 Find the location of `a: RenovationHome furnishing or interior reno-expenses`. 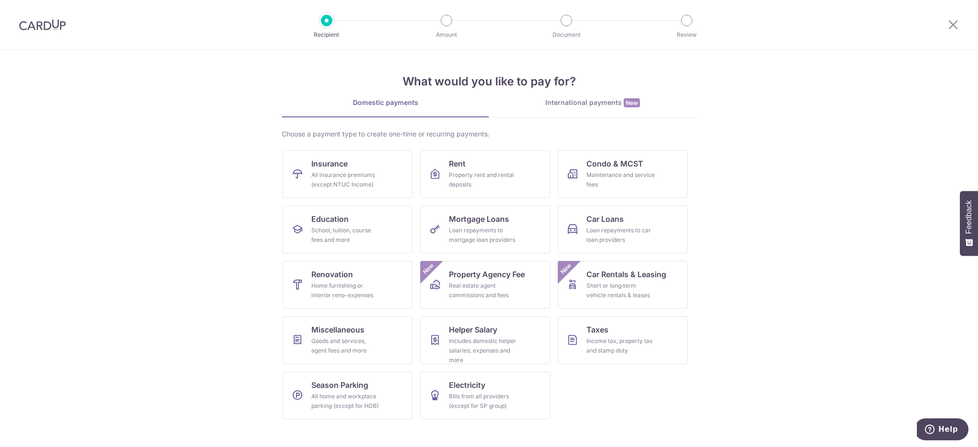

a: RenovationHome furnishing or interior reno-expenses is located at coordinates (348, 285).